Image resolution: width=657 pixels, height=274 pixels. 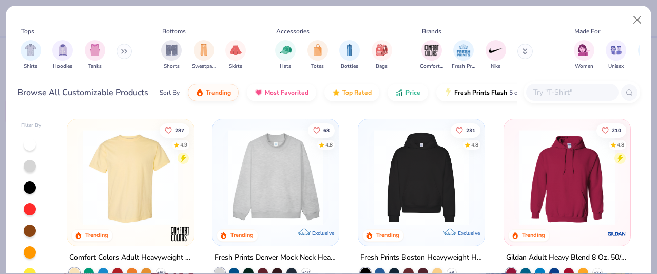 What do you see at coordinates (481, 92) in the screenshot?
I see `span: Fresh Prints Flash` at bounding box center [481, 92].